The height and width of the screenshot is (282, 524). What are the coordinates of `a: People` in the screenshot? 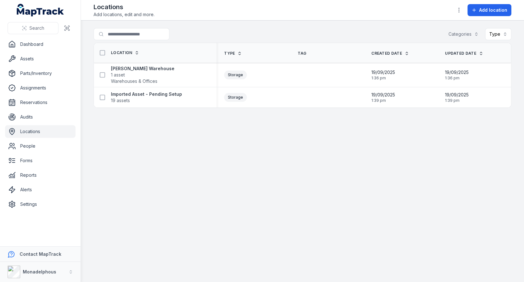 It's located at (40, 146).